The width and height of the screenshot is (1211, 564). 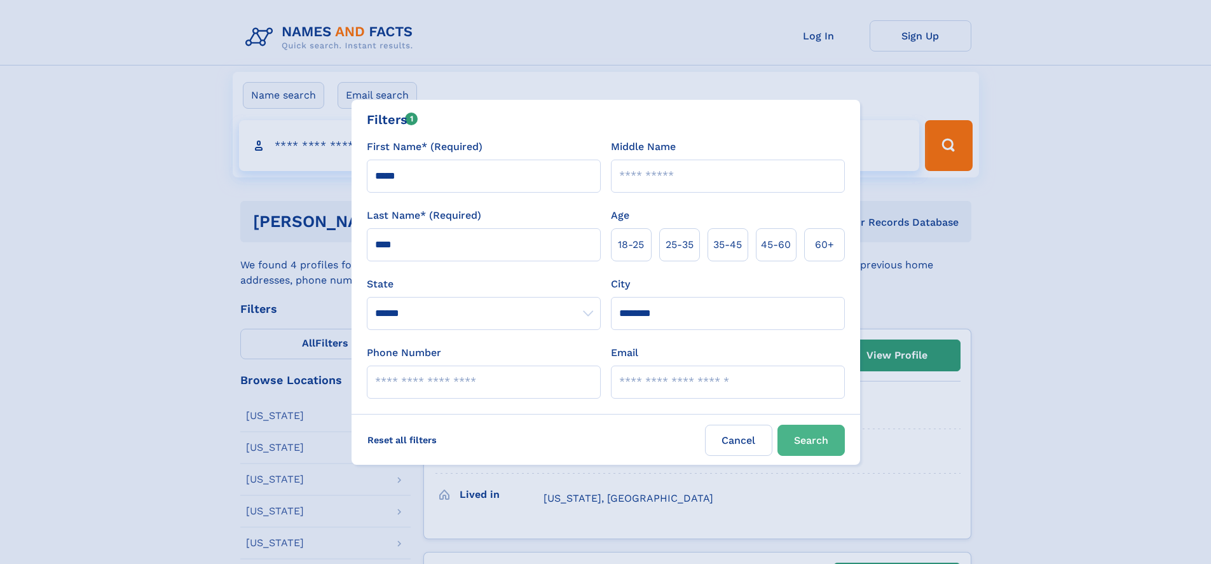 What do you see at coordinates (727, 245) in the screenshot?
I see `span: 35‑45` at bounding box center [727, 245].